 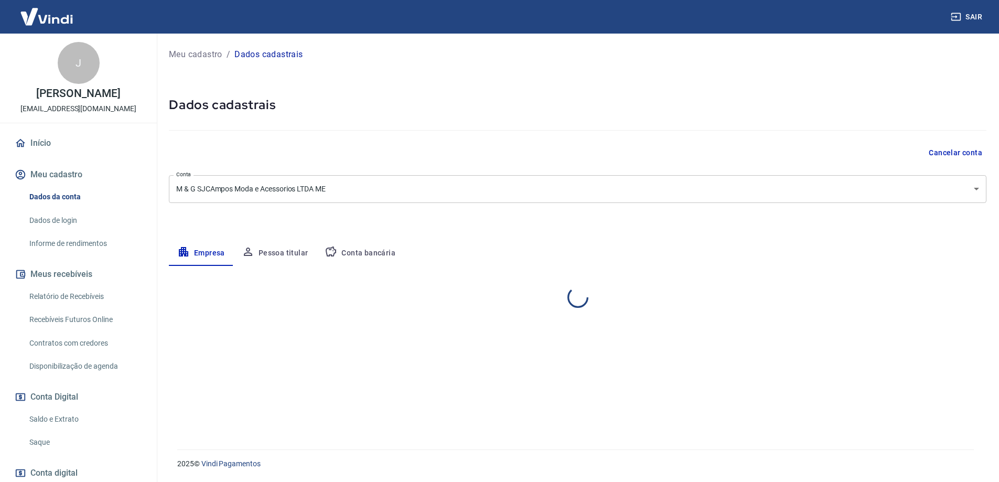 I want to click on a: Disponibilização de agenda, so click(x=84, y=366).